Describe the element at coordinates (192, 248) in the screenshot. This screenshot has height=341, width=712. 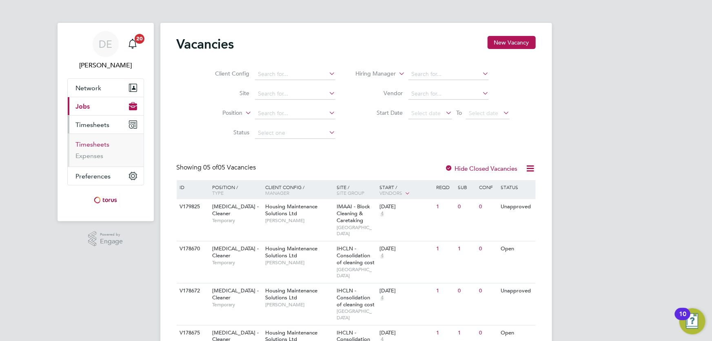
I see `div: V178670` at that location.